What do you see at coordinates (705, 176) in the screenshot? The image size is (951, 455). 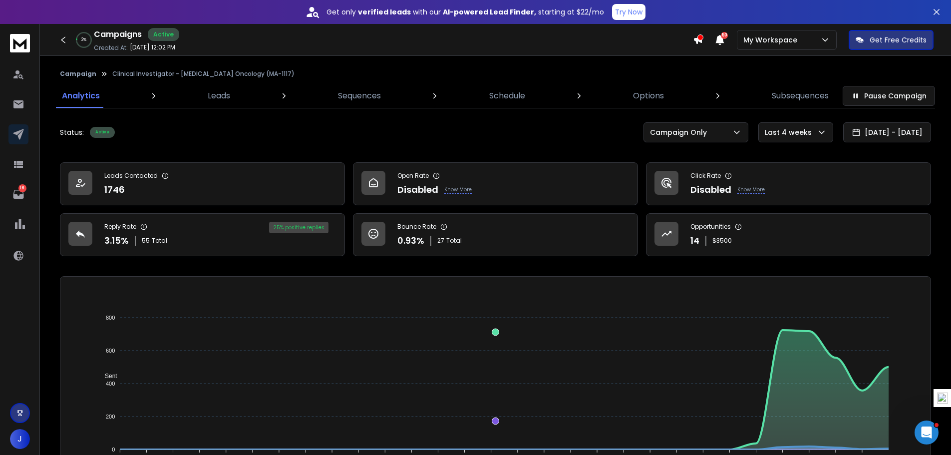 I see `p: Click Rate` at bounding box center [705, 176].